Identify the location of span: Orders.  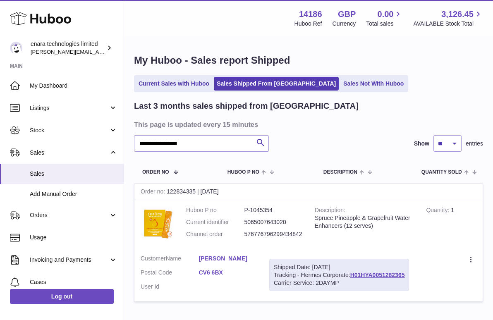
(69, 215).